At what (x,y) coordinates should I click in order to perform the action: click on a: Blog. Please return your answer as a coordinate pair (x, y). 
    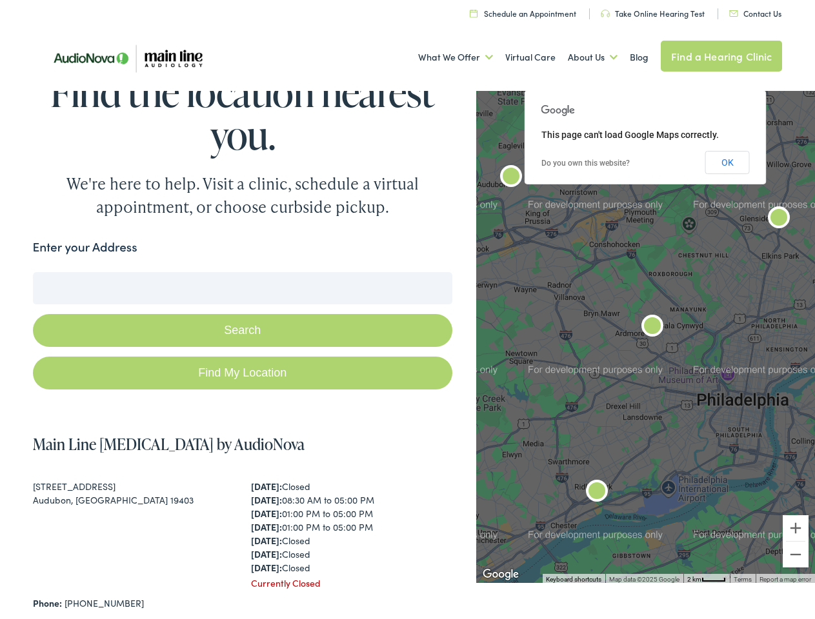
    Looking at the image, I should click on (639, 57).